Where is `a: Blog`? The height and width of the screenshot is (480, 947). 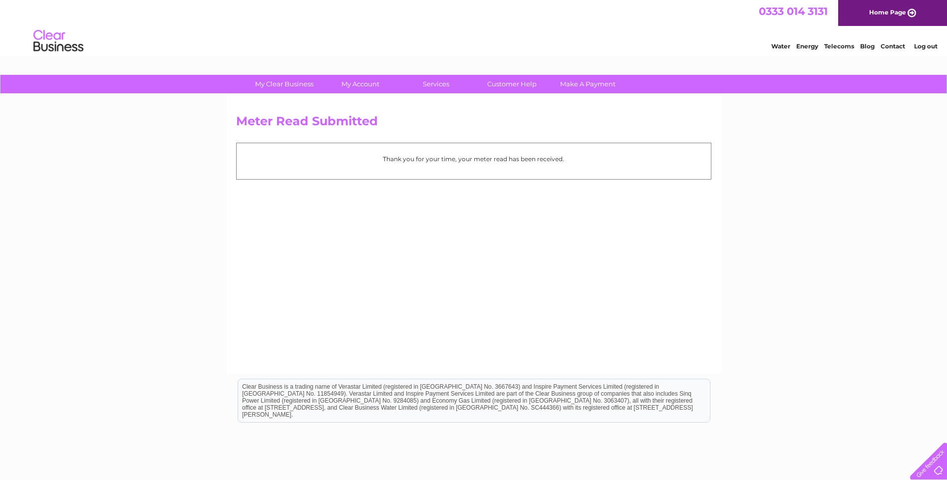
a: Blog is located at coordinates (867, 46).